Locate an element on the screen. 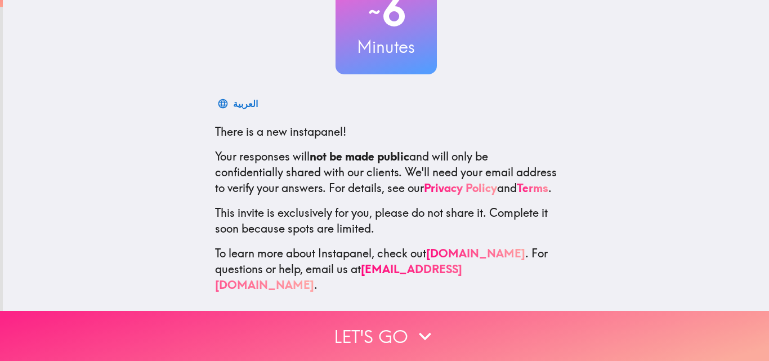 This screenshot has width=769, height=361. p: To learn more about Instapanel, check out . For questions or help, email us at . is located at coordinates (386, 269).